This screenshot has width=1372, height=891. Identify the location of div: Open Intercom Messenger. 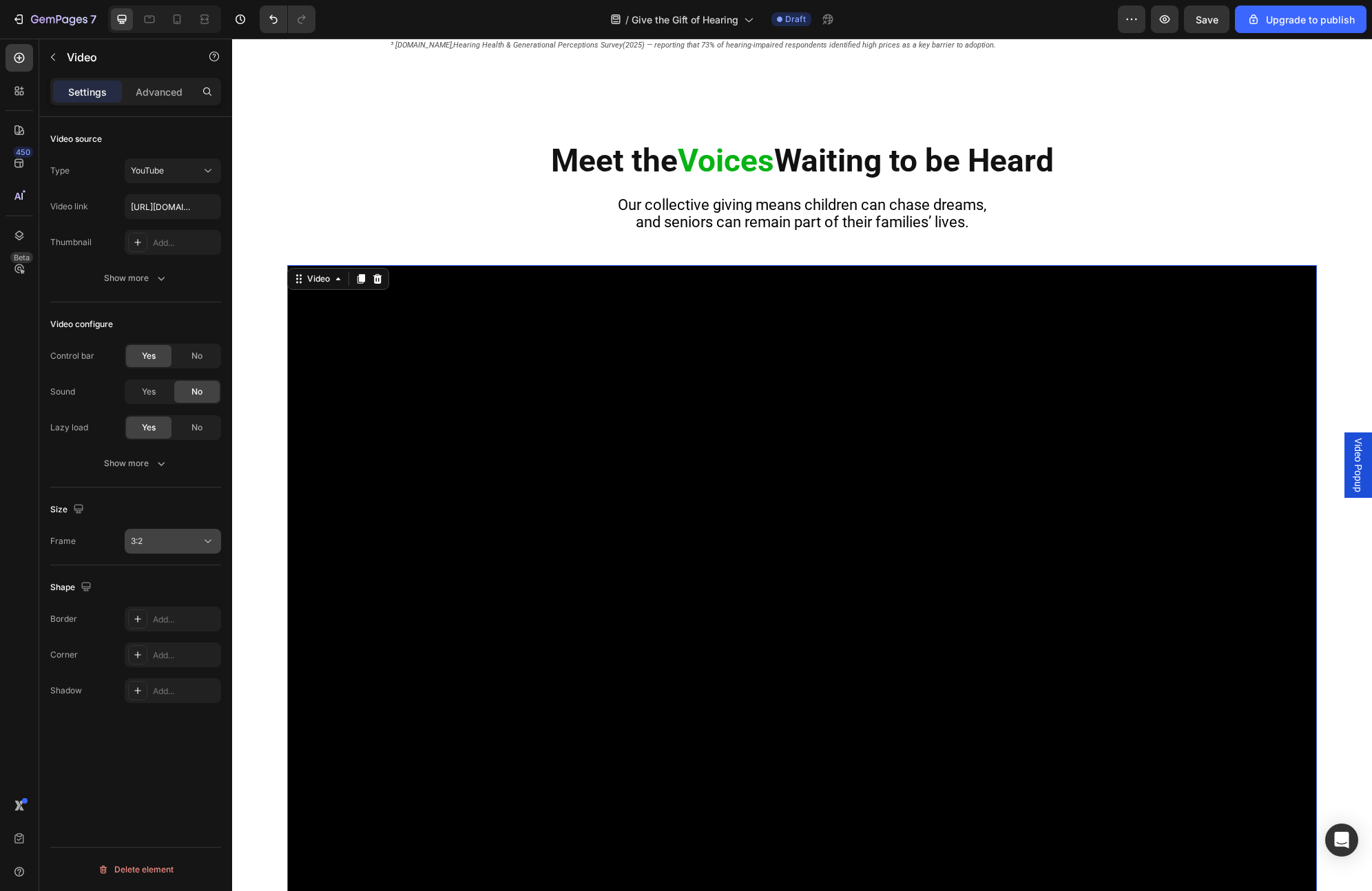
(1342, 840).